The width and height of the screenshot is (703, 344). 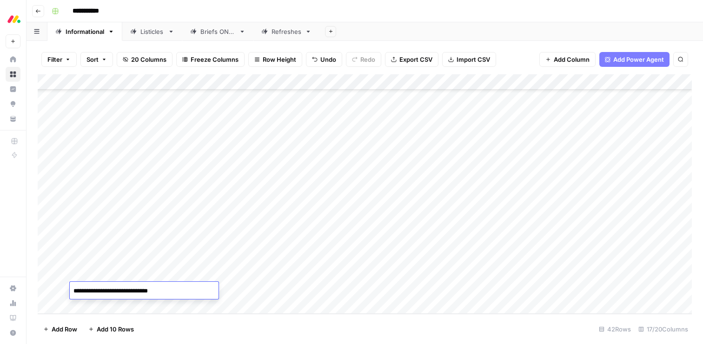 I want to click on span: Row Height, so click(x=279, y=59).